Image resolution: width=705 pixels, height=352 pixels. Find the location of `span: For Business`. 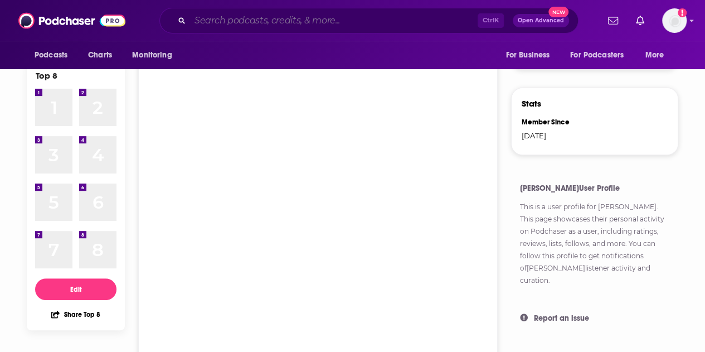

span: For Business is located at coordinates (528, 55).